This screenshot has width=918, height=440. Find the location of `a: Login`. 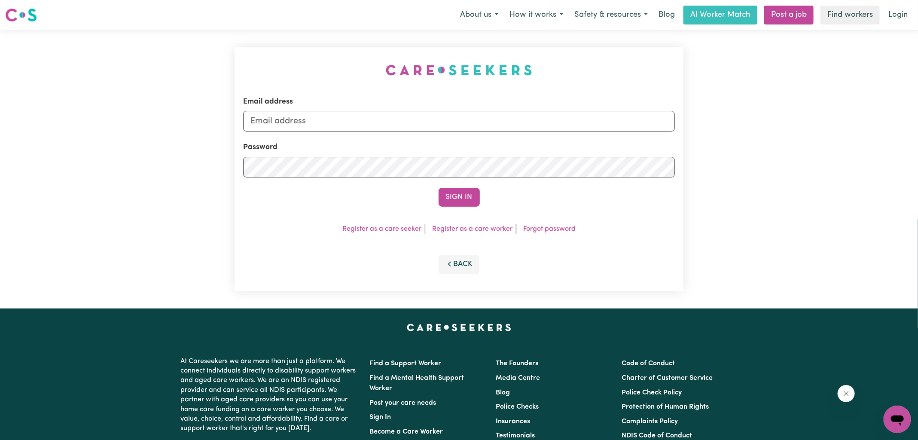

a: Login is located at coordinates (897, 15).